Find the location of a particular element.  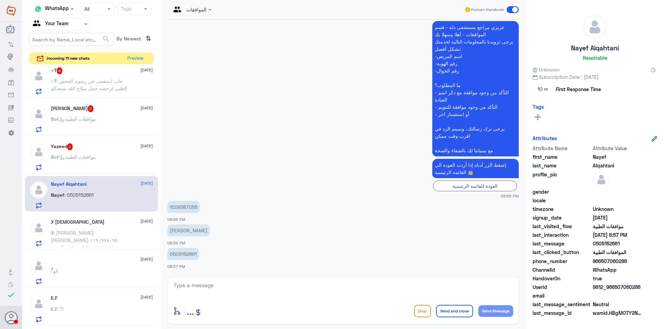

span: last_message_id is located at coordinates (562, 313).